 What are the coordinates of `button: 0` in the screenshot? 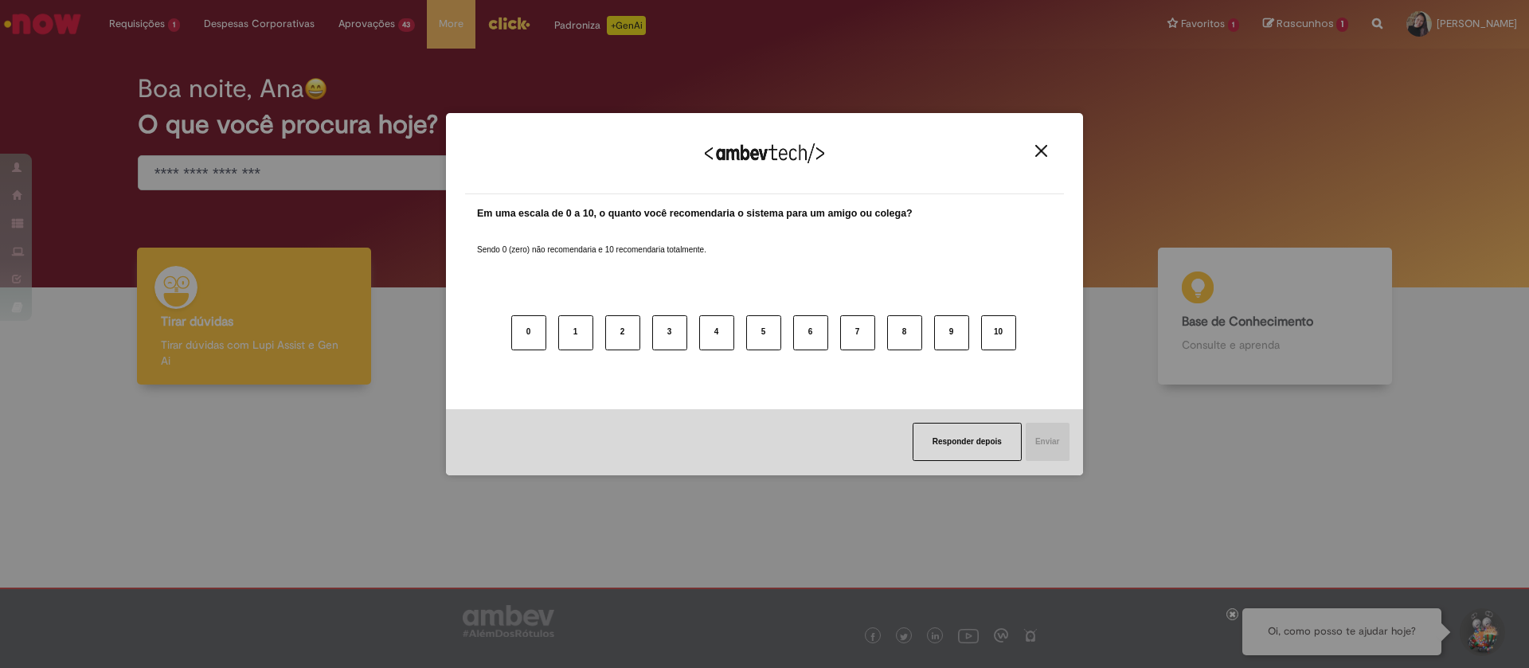 It's located at (529, 333).